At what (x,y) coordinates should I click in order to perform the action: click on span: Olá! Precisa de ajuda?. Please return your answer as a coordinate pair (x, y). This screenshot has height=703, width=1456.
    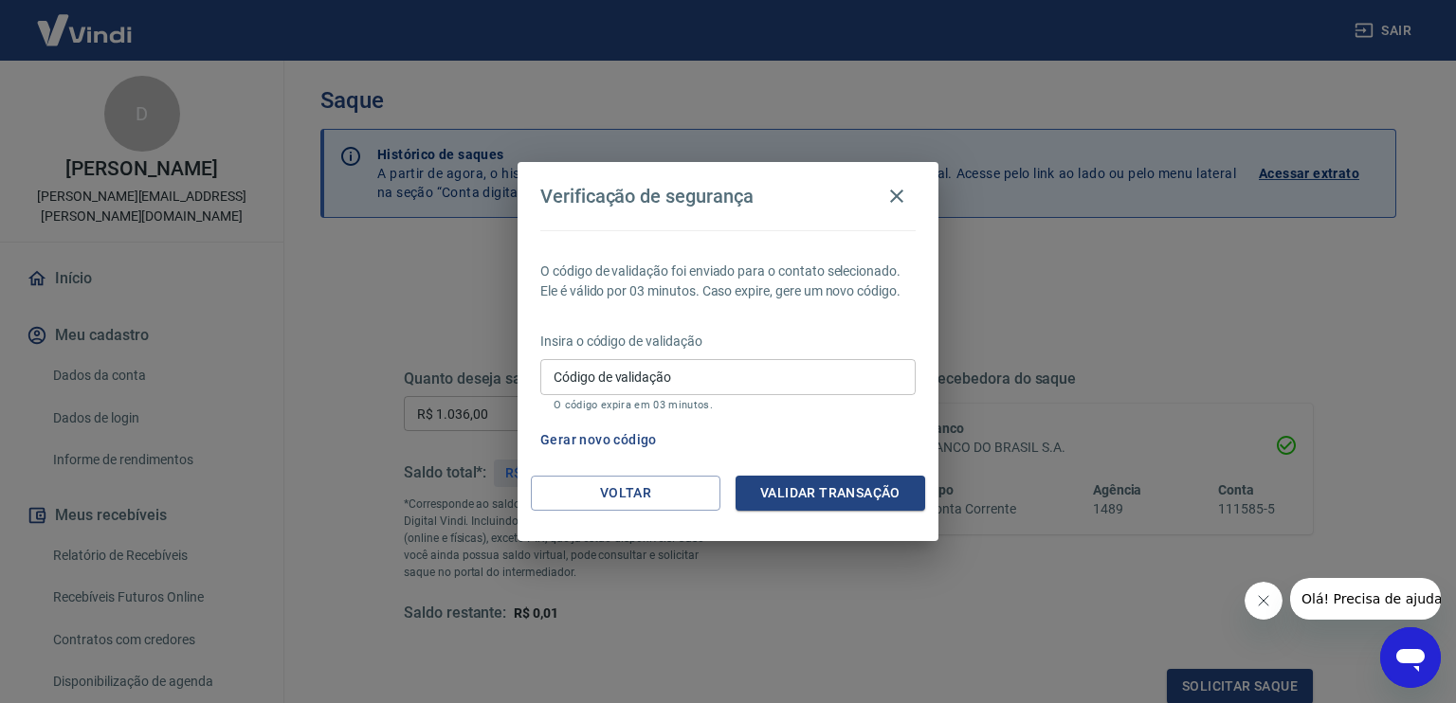
    Looking at the image, I should click on (85, 21).